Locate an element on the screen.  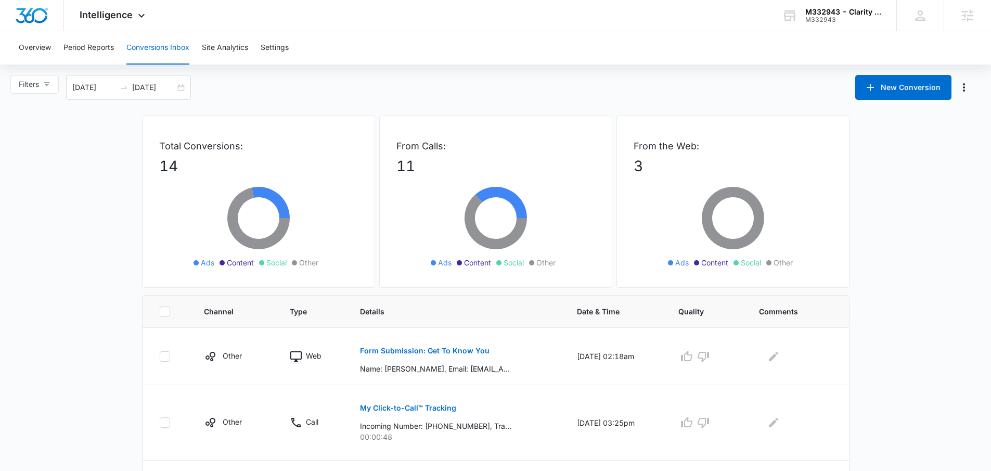
span: Date & Time is located at coordinates (607, 311).